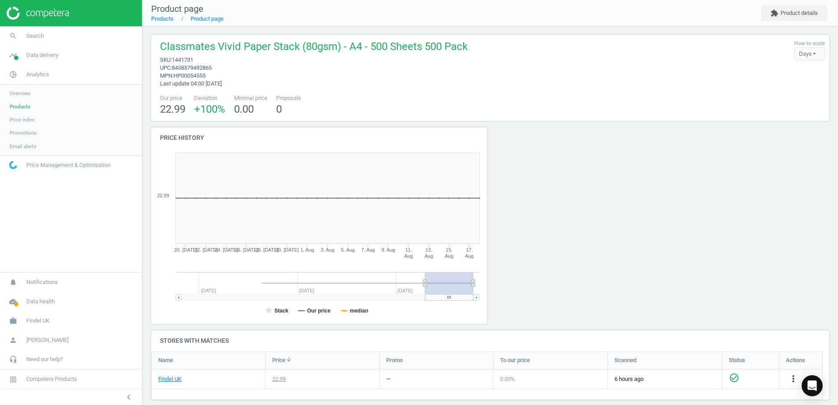 The width and height of the screenshot is (838, 405). What do you see at coordinates (289, 360) in the screenshot?
I see `i: arrow_downward` at bounding box center [289, 360].